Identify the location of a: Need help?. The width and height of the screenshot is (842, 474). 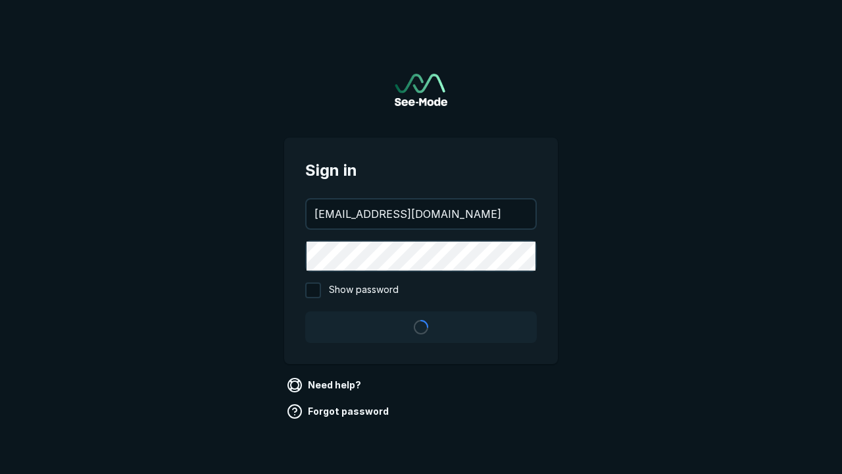
(325, 385).